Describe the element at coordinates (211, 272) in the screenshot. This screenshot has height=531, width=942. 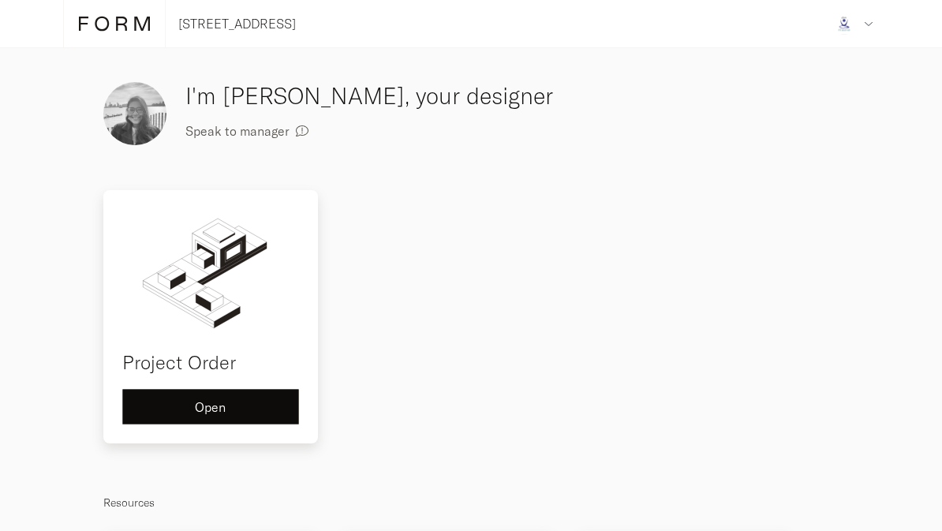
I see `img: order.svg` at that location.